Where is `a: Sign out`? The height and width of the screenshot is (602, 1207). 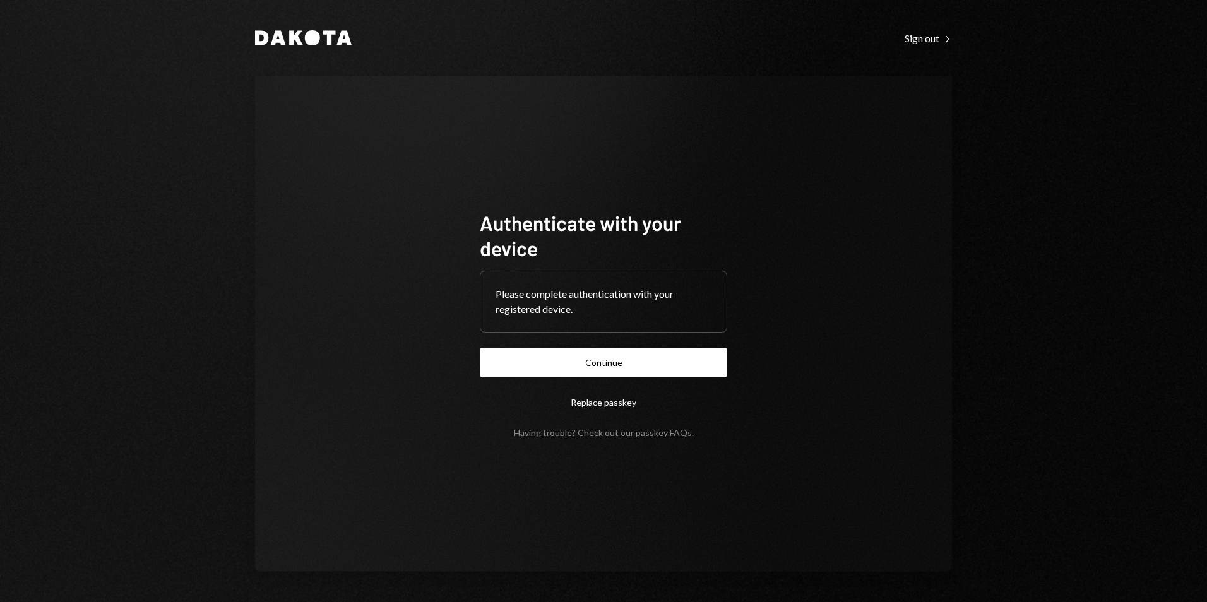
a: Sign out is located at coordinates (928, 38).